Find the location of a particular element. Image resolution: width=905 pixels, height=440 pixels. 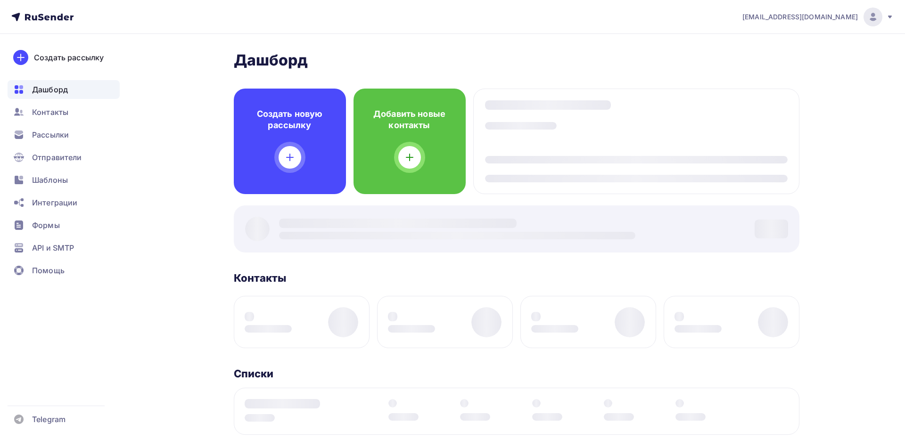

h4: Создать новую рассылку is located at coordinates (290, 120).